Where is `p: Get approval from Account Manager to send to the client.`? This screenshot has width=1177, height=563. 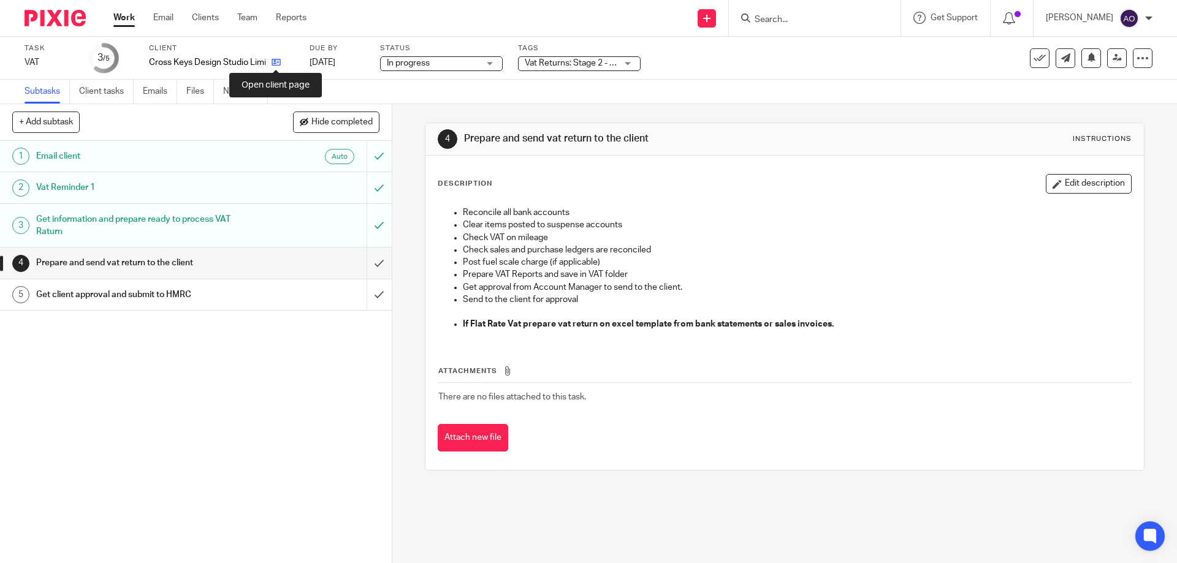 p: Get approval from Account Manager to send to the client. is located at coordinates (796, 288).